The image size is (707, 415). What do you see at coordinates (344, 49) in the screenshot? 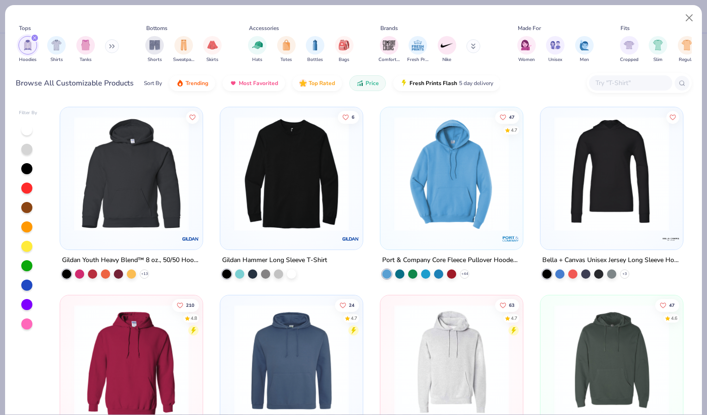
I see `div: filter for Bags` at bounding box center [344, 49].